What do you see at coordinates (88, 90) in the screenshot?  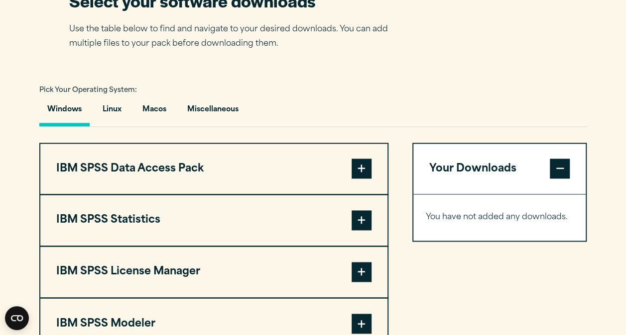 I see `span: Pick Your Operating System:` at bounding box center [88, 90].